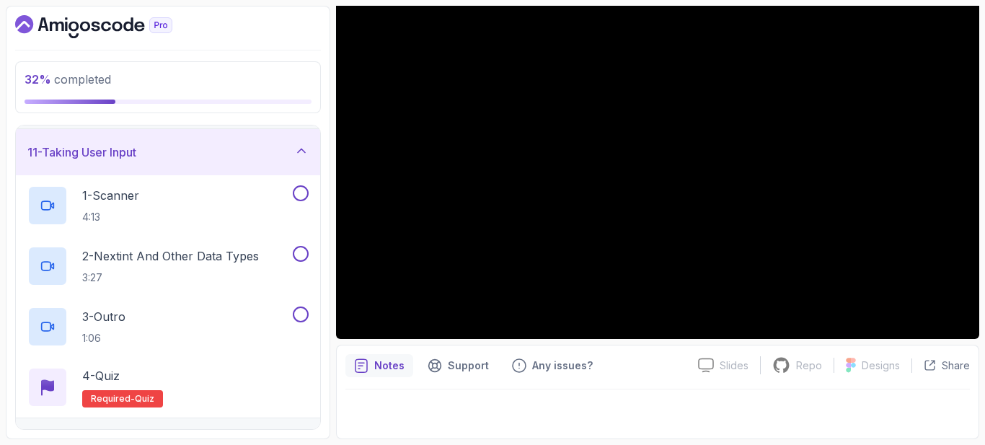 This screenshot has height=445, width=985. I want to click on p: Notes, so click(389, 366).